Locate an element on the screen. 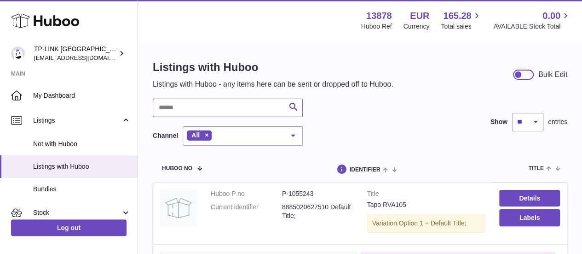 This screenshot has height=254, width=582. dt: Current identifier is located at coordinates (246, 211).